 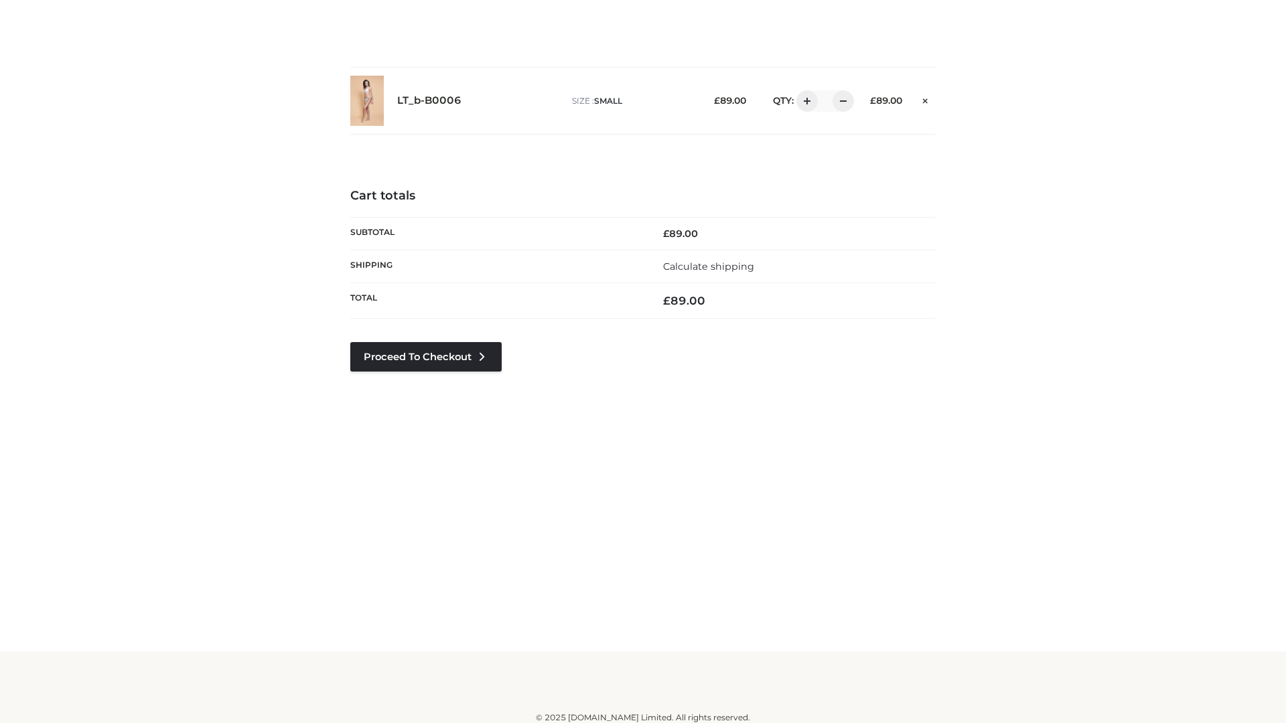 I want to click on th: Shipping, so click(x=496, y=266).